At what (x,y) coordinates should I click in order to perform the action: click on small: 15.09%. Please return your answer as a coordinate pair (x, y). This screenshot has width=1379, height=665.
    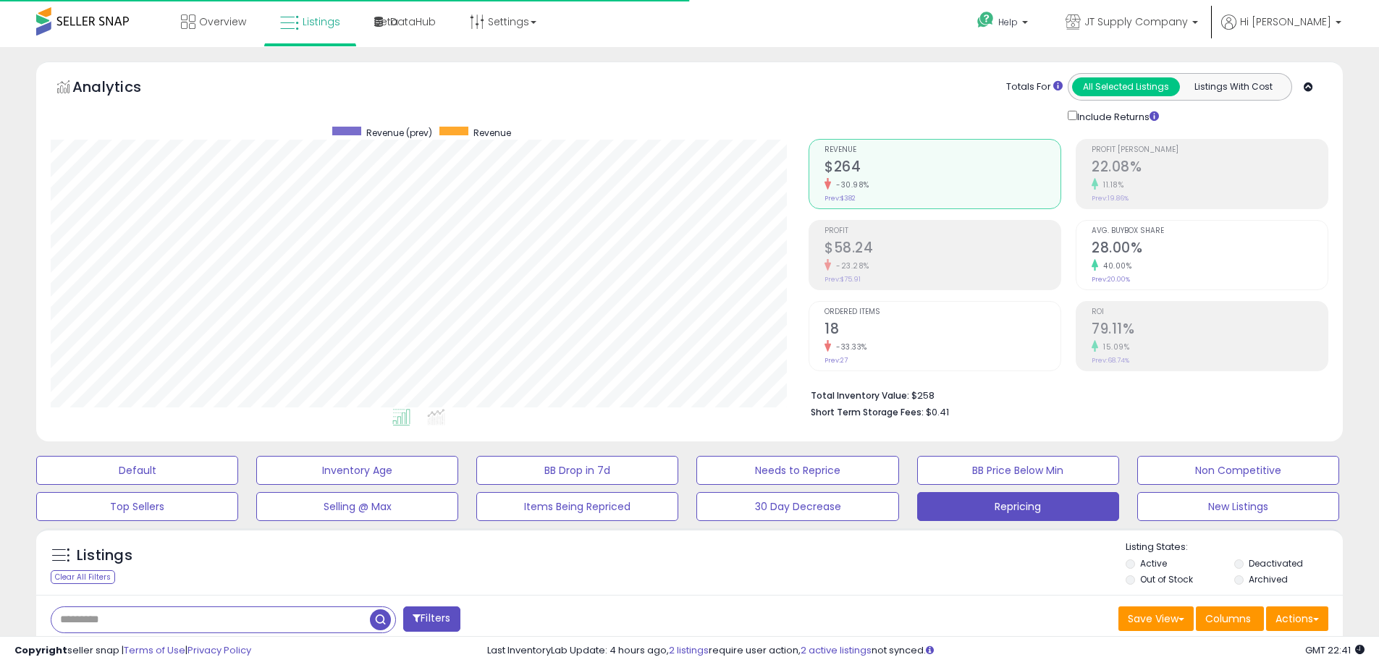
    Looking at the image, I should click on (1114, 347).